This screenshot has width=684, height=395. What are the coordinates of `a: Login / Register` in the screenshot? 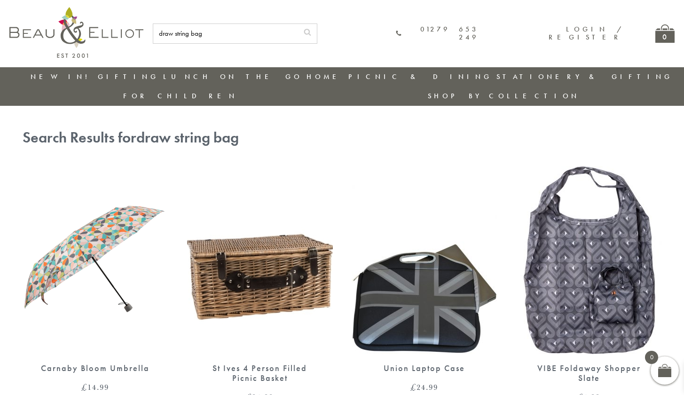 It's located at (586, 33).